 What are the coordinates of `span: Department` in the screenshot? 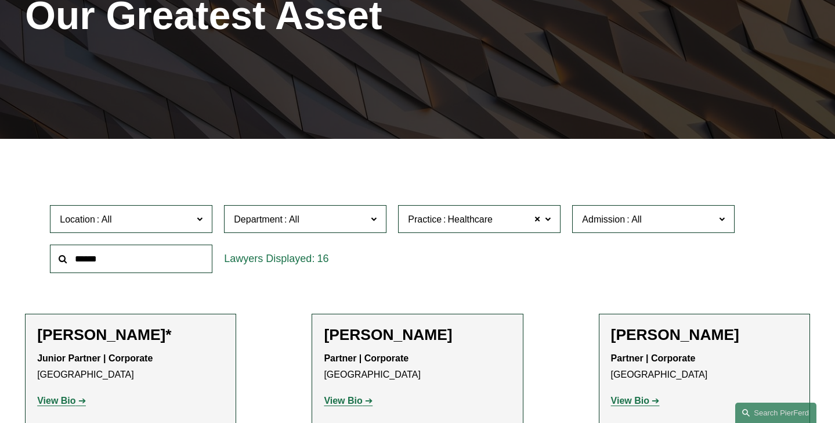 It's located at (258, 219).